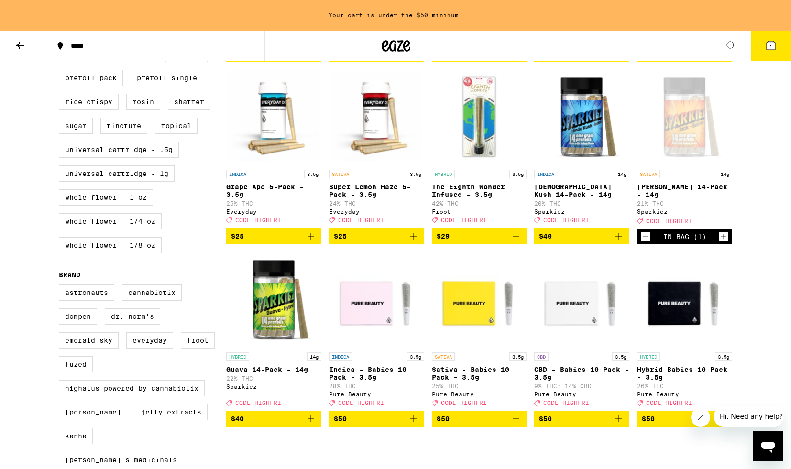  Describe the element at coordinates (89, 341) in the screenshot. I see `label: Emerald Sky` at that location.